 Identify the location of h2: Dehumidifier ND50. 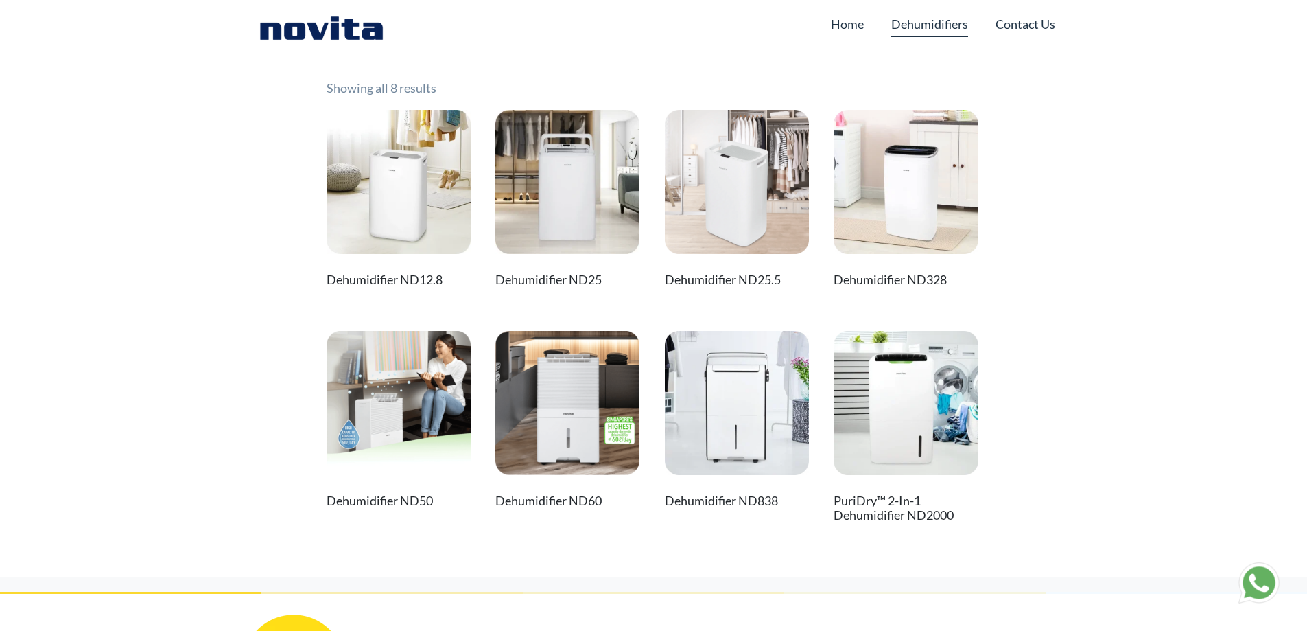
(399, 501).